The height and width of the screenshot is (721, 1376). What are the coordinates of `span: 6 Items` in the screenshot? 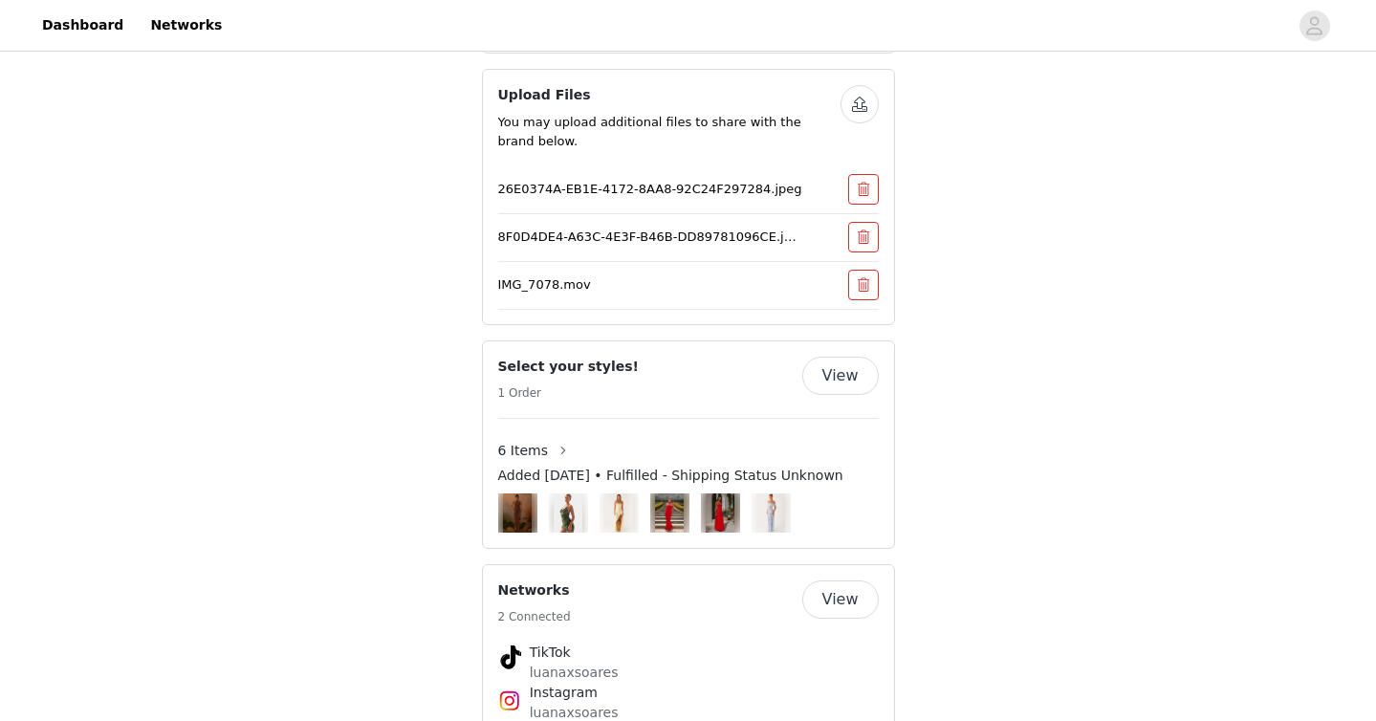 It's located at (523, 450).